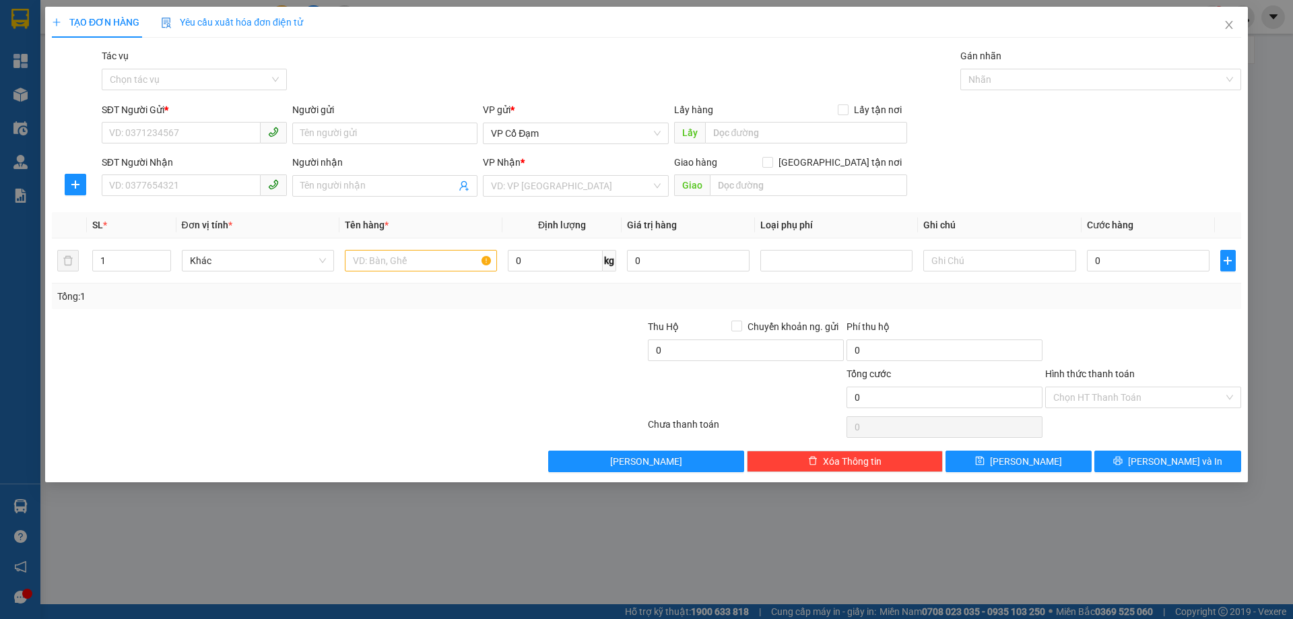  Describe the element at coordinates (845, 461) in the screenshot. I see `button: deleteXóa Thông tin` at that location.